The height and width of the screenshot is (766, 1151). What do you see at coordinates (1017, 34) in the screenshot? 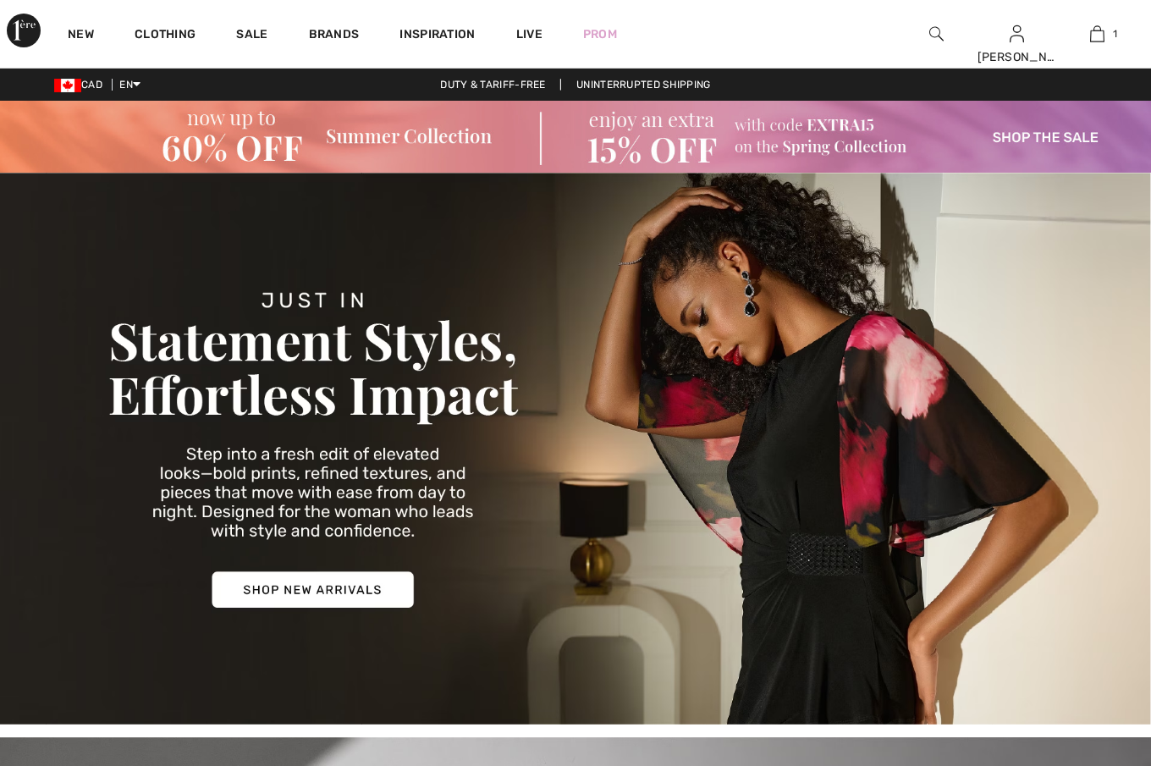
I see `img: My Info` at bounding box center [1017, 34].